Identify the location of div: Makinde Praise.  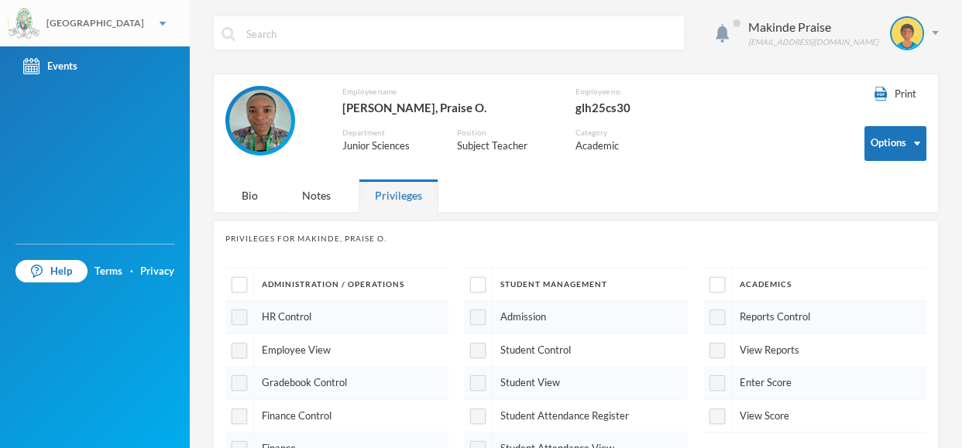
(813, 27).